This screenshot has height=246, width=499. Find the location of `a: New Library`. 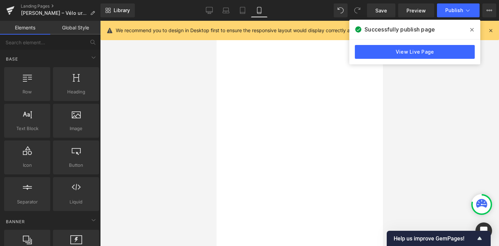

a: New Library is located at coordinates (117, 10).